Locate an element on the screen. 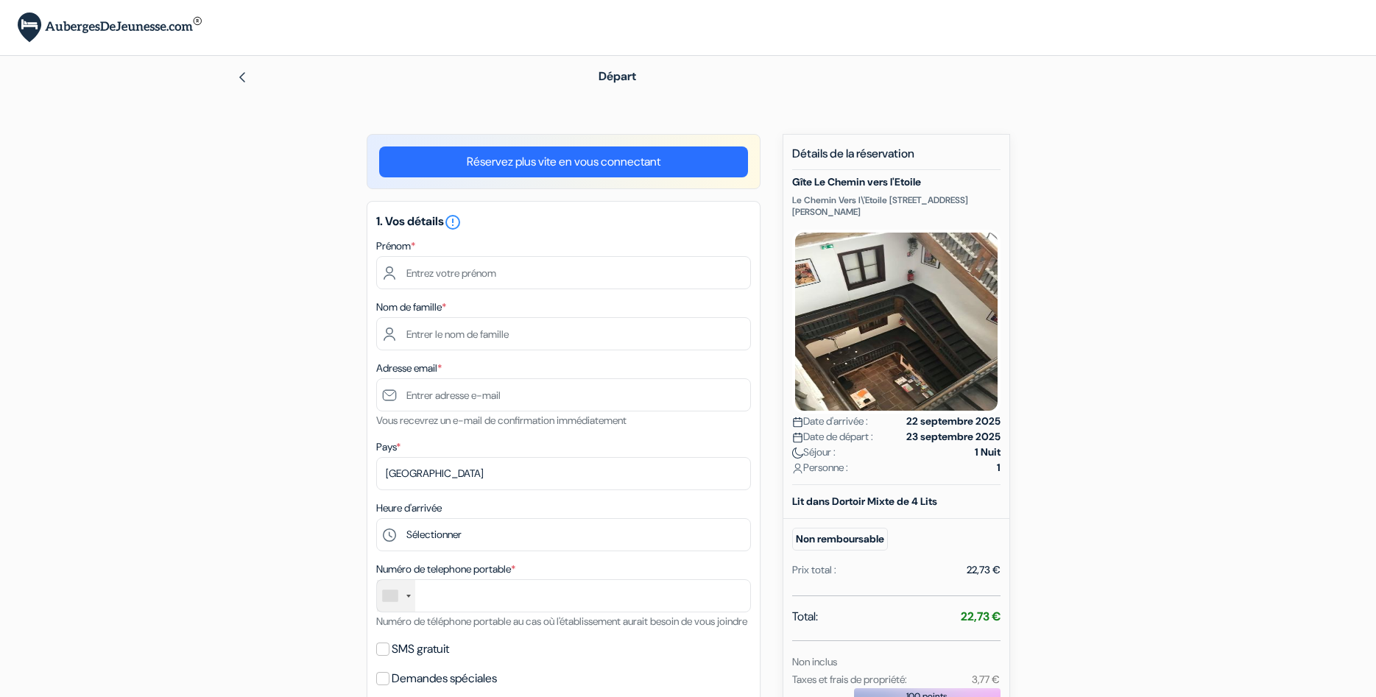 The width and height of the screenshot is (1376, 697). small: Non inclus is located at coordinates (814, 662).